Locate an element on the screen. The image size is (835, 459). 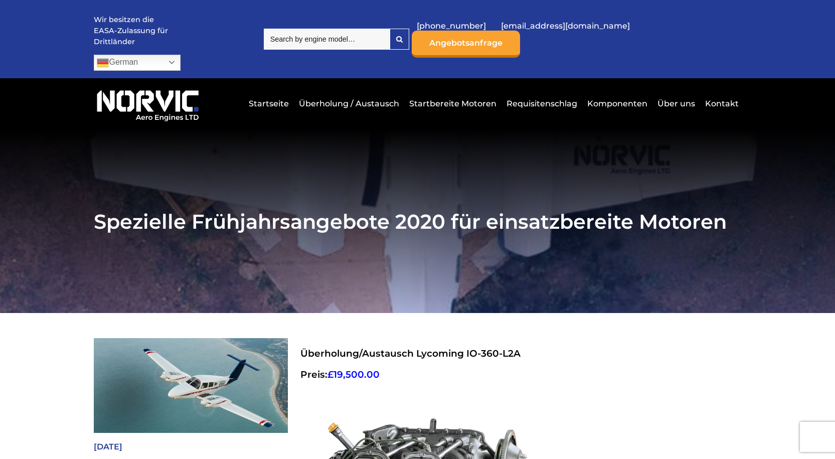
input: Search by engine model… is located at coordinates (326, 39).